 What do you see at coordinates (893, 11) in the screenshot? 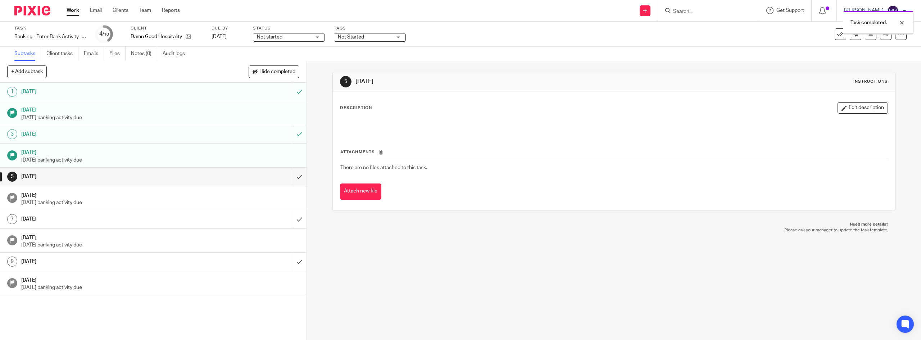
I see `img: svg%3E` at bounding box center [893, 11].